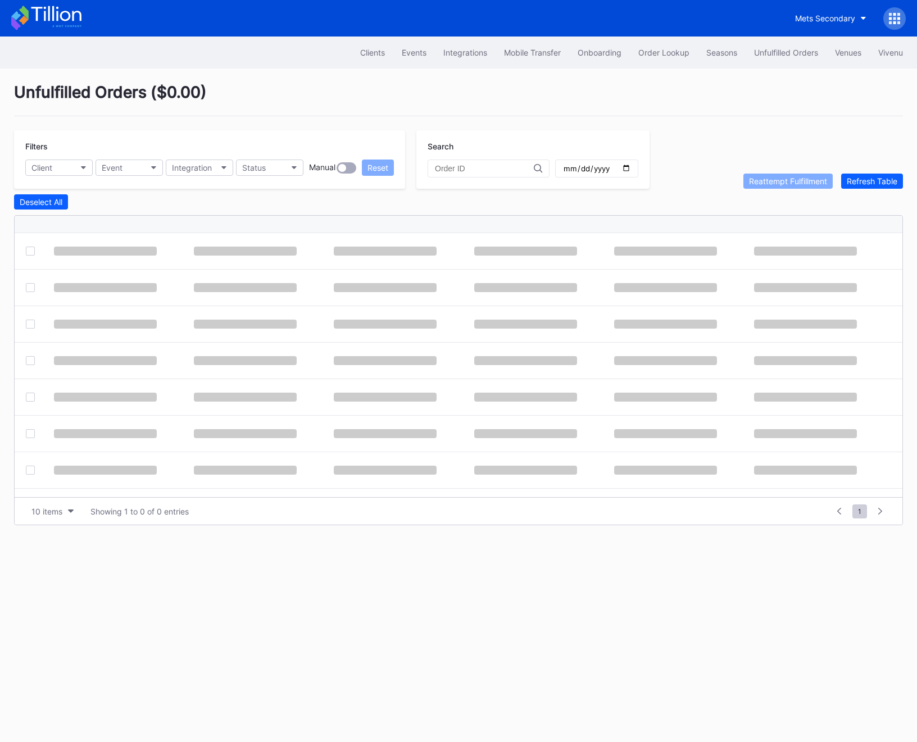 Image resolution: width=917 pixels, height=742 pixels. What do you see at coordinates (47, 511) in the screenshot?
I see `div: 10 items` at bounding box center [47, 511].